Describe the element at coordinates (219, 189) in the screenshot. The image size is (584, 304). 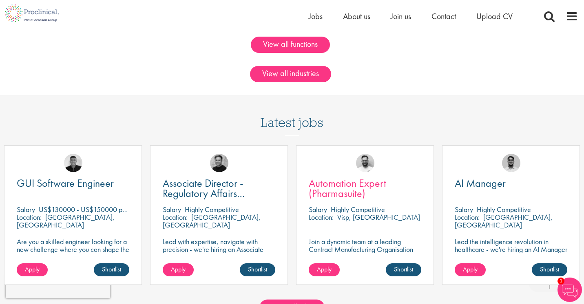
I see `a: Associate Director - Regulatory Affairs Consultant` at that location.